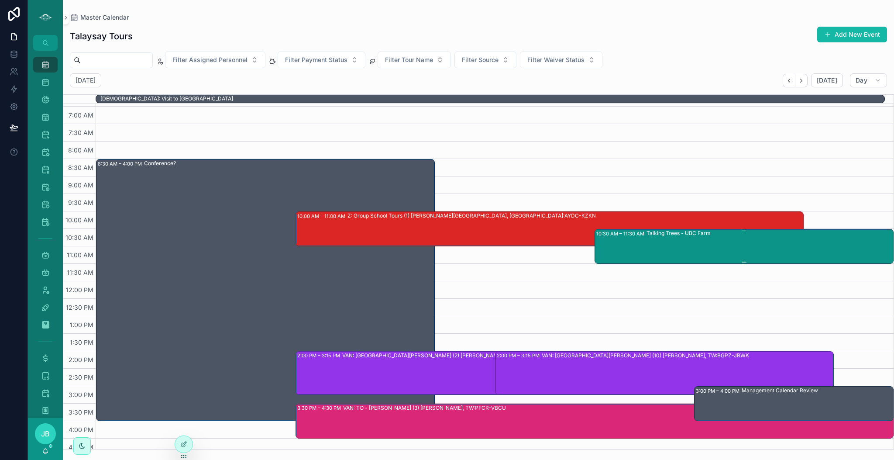 Image resolution: width=894 pixels, height=460 pixels. What do you see at coordinates (789, 80) in the screenshot?
I see `button: Back` at bounding box center [789, 80].